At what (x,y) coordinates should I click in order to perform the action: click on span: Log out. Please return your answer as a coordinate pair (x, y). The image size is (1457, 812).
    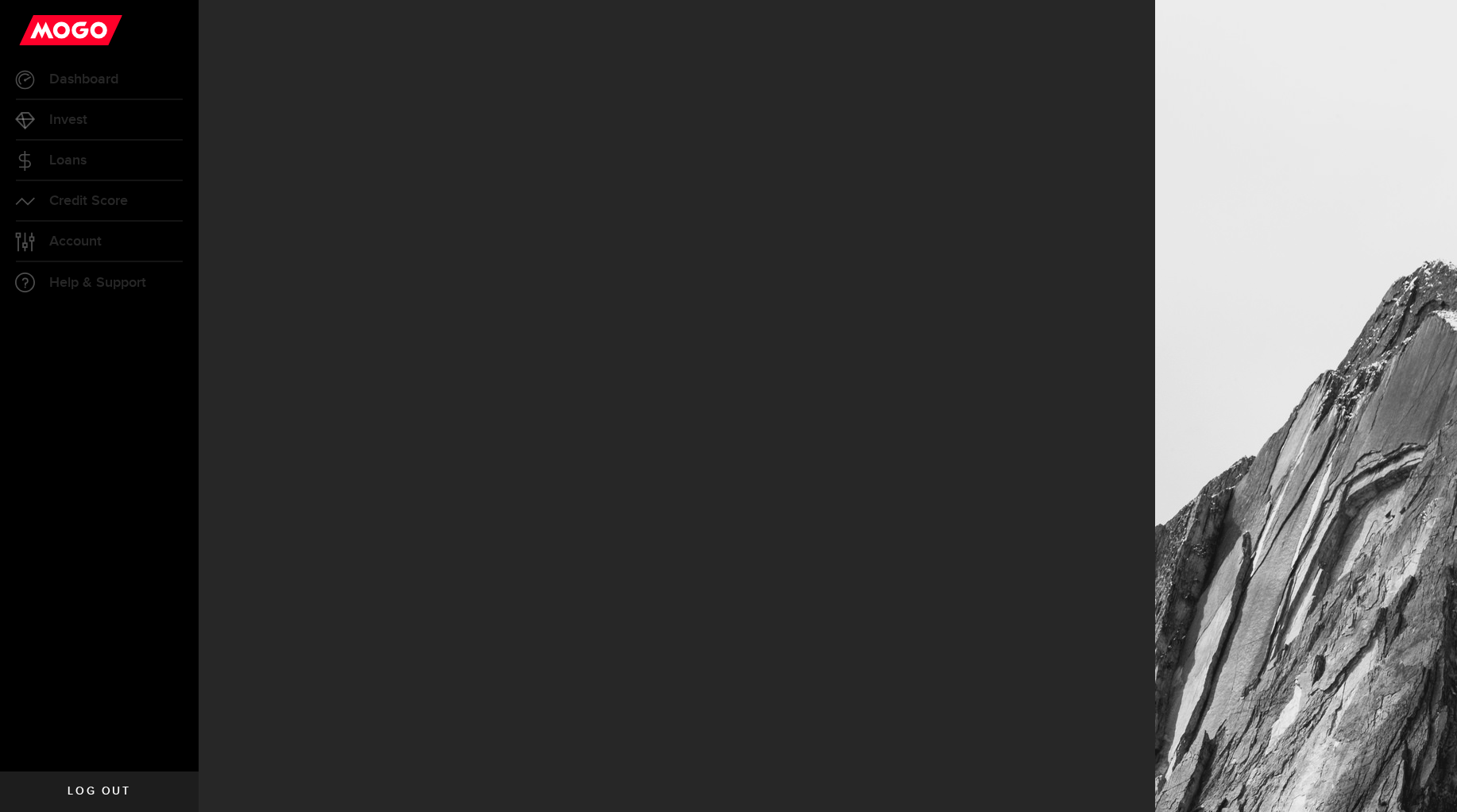
    Looking at the image, I should click on (98, 791).